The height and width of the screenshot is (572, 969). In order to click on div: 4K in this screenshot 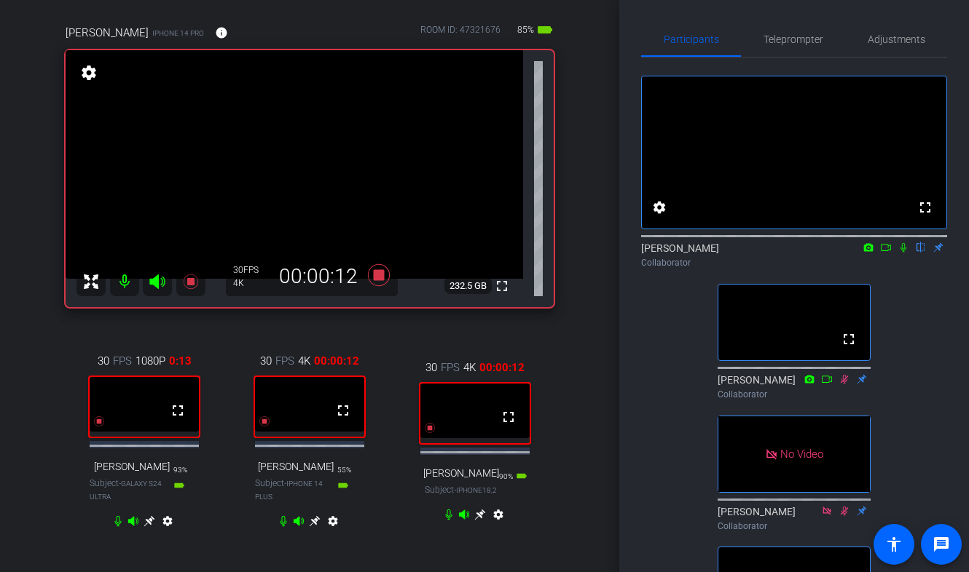, I will do `click(251, 283)`.